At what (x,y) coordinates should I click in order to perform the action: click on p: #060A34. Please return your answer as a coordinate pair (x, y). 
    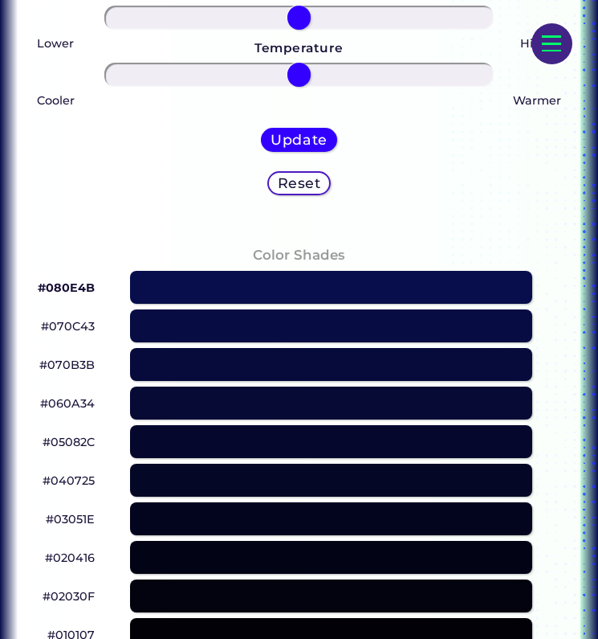
    Looking at the image, I should click on (67, 403).